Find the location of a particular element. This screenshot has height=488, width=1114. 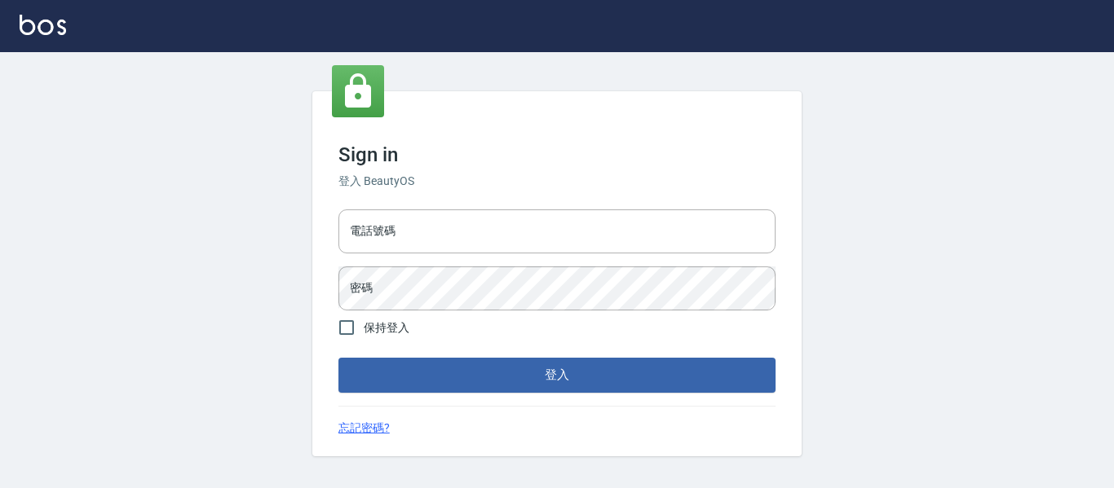

img: Logo is located at coordinates (42, 24).